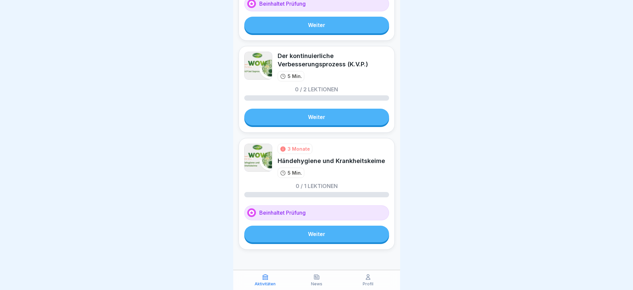 The width and height of the screenshot is (633, 290). What do you see at coordinates (299, 149) in the screenshot?
I see `div: 3 Monate` at bounding box center [299, 149].